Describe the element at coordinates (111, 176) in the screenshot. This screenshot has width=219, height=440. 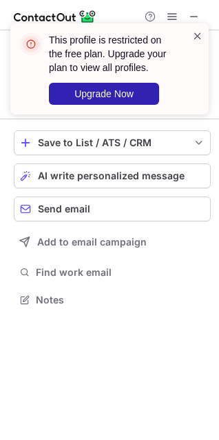
I see `span: AI write personalized message` at that location.